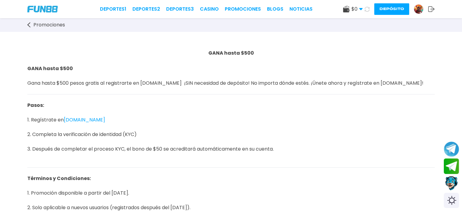 The height and width of the screenshot is (211, 462). I want to click on strong: Términos y Condiciones:, so click(59, 178).